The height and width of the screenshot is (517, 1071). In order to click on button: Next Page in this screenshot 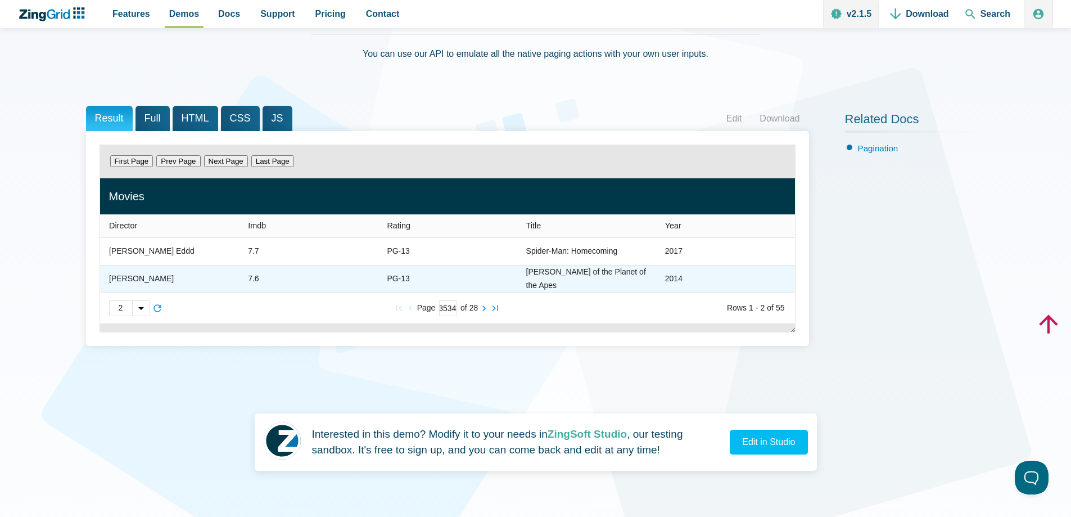, I will do `click(226, 161)`.